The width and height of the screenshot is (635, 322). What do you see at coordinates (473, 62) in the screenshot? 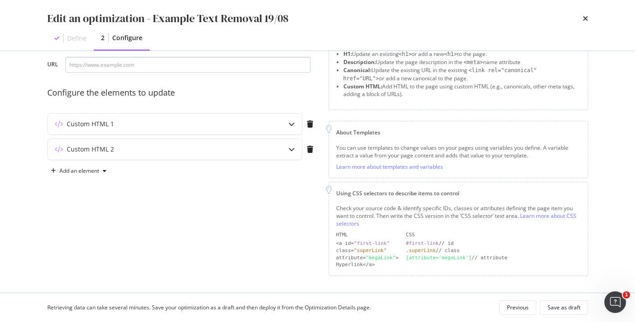
I see `span: <meta>` at bounding box center [473, 62].